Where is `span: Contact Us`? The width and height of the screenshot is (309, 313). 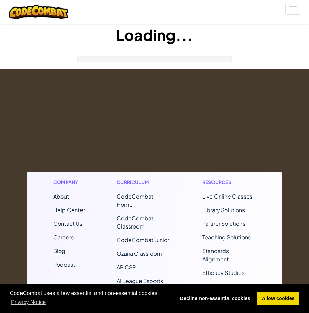
span: Contact Us is located at coordinates (68, 224).